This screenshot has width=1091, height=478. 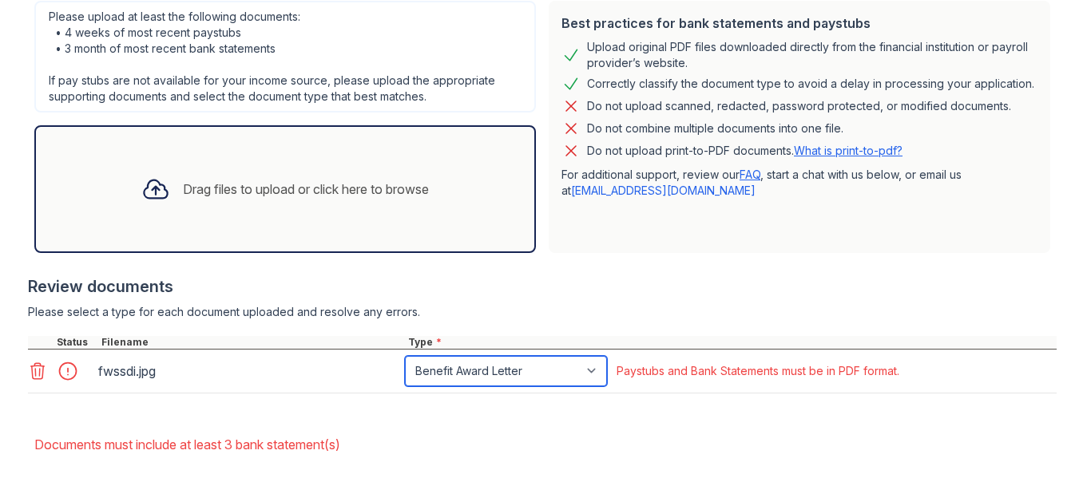 What do you see at coordinates (750, 174) in the screenshot?
I see `a: FAQ` at bounding box center [750, 174].